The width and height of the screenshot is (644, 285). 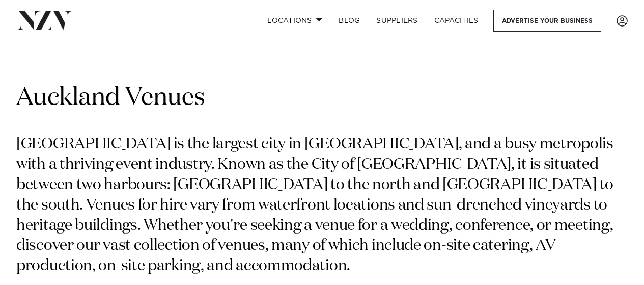 What do you see at coordinates (349, 20) in the screenshot?
I see `a: BLOG` at bounding box center [349, 20].